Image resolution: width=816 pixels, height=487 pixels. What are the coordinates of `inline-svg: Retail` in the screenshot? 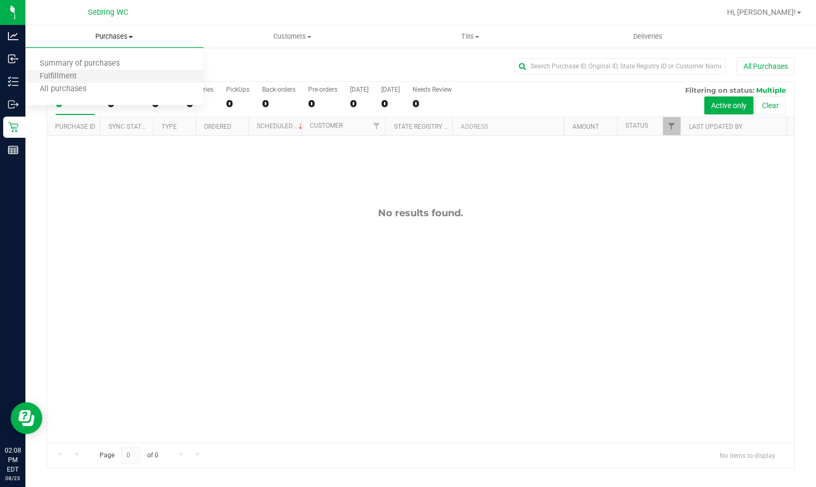 It's located at (13, 127).